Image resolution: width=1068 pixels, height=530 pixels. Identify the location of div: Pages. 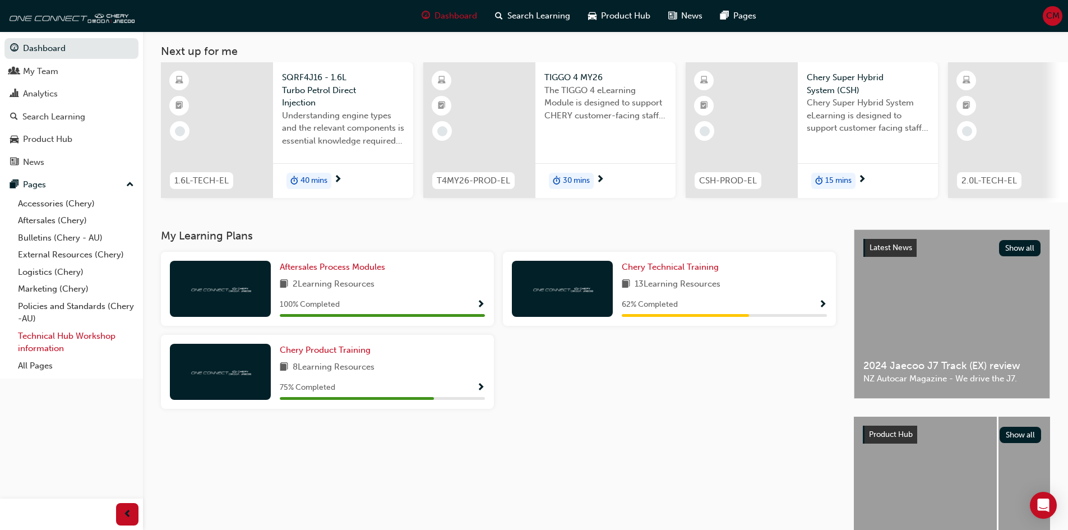
(34, 185).